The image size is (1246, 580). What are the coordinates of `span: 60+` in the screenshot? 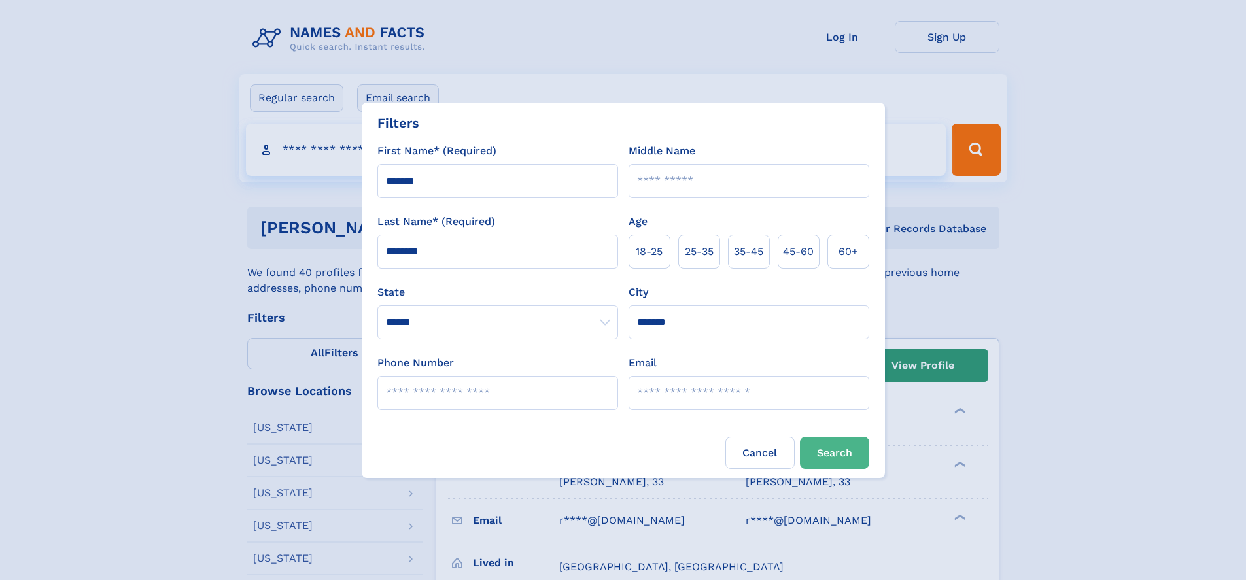 It's located at (849, 252).